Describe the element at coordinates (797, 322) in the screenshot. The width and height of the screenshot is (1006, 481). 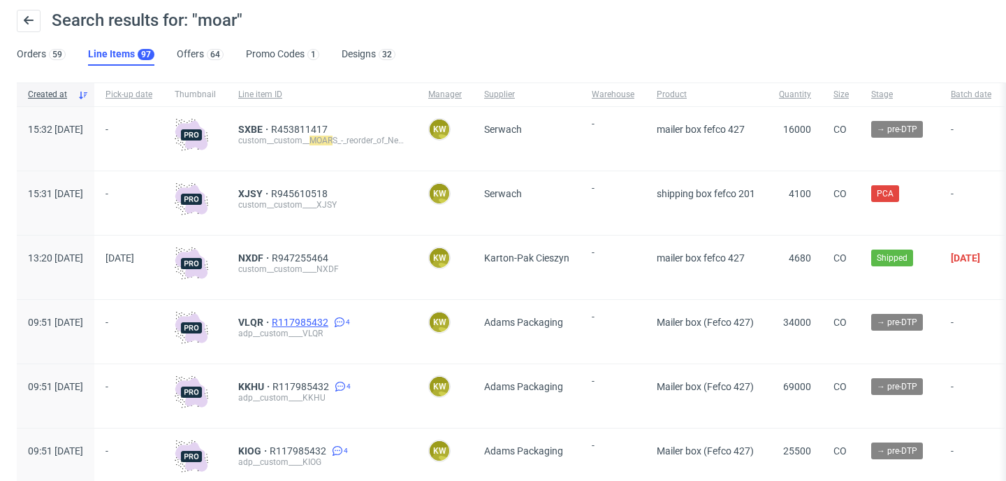
I see `span: 34000` at that location.